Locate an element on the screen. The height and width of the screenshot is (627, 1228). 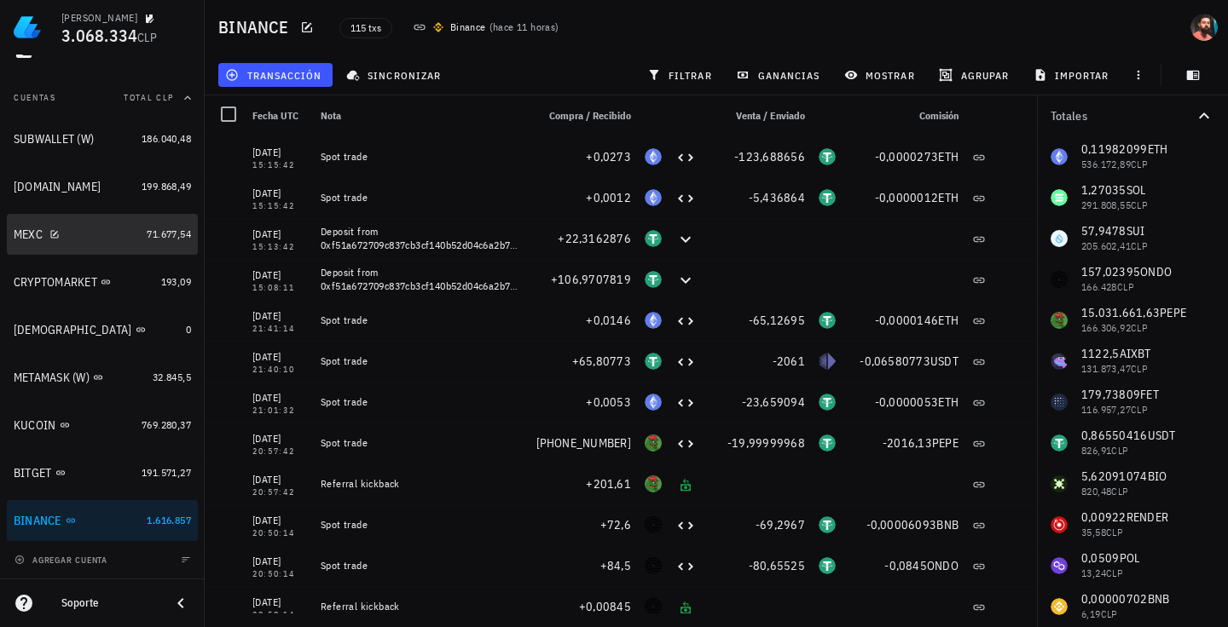
span: -2061 is located at coordinates (789, 361).